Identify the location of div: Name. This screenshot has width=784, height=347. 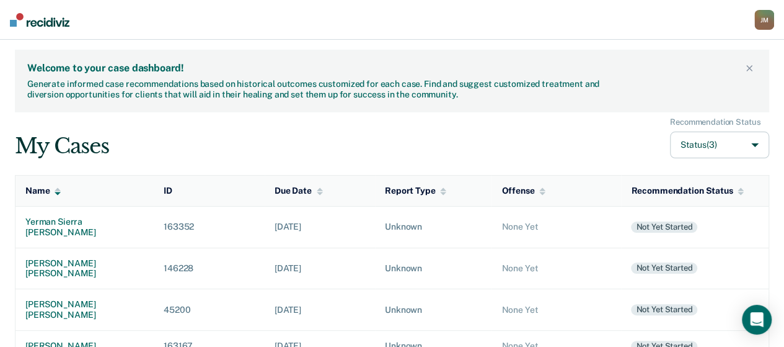
(43, 190).